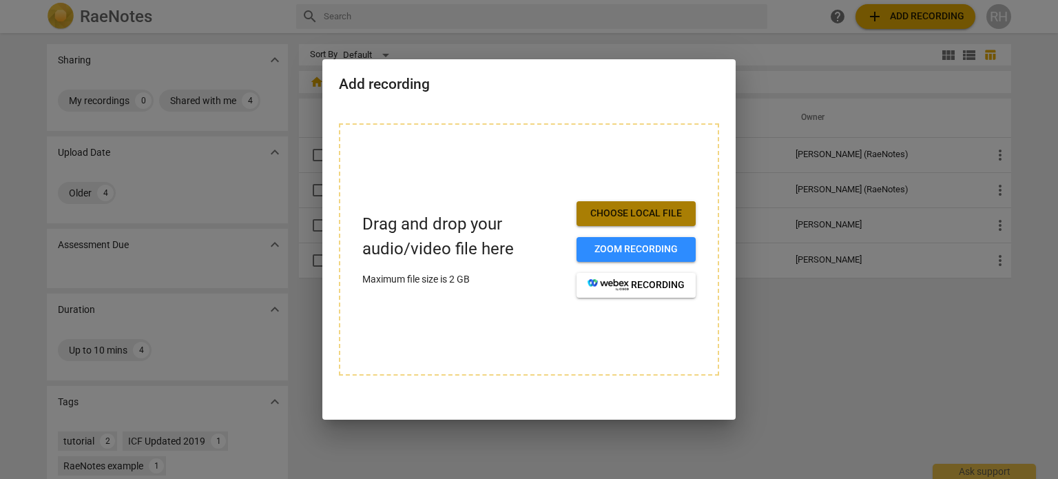 The image size is (1058, 479). Describe the element at coordinates (464, 236) in the screenshot. I see `p: Drag and drop your audio/video file here` at that location.